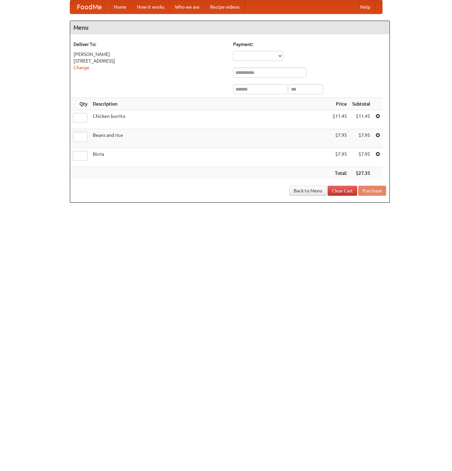 This screenshot has width=452, height=471. What do you see at coordinates (210, 120) in the screenshot?
I see `td: Chicken burrito` at bounding box center [210, 120].